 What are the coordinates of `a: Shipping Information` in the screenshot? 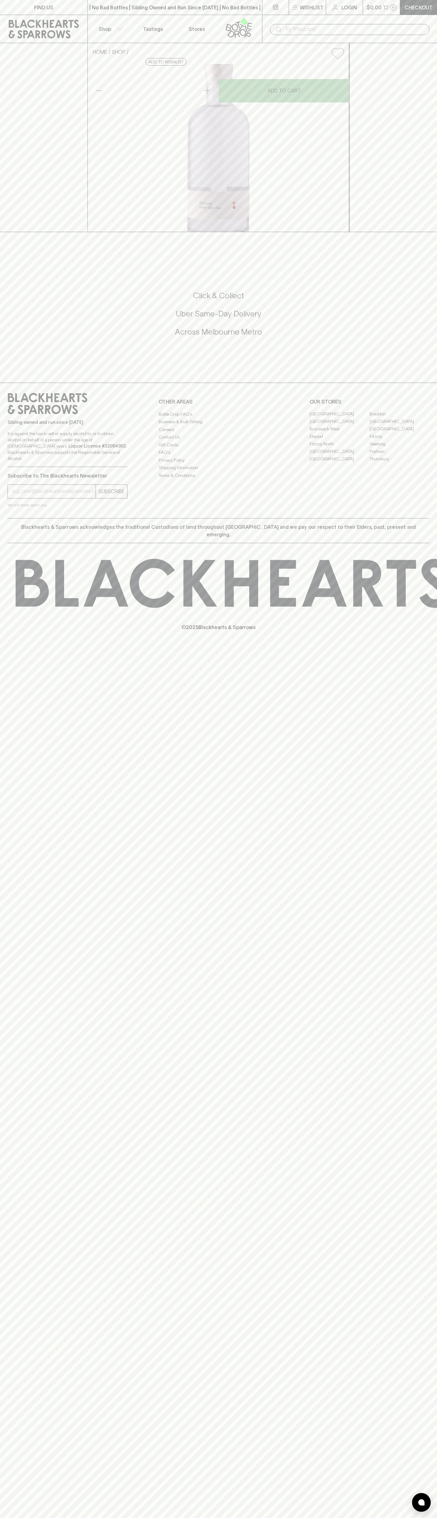 It's located at (219, 468).